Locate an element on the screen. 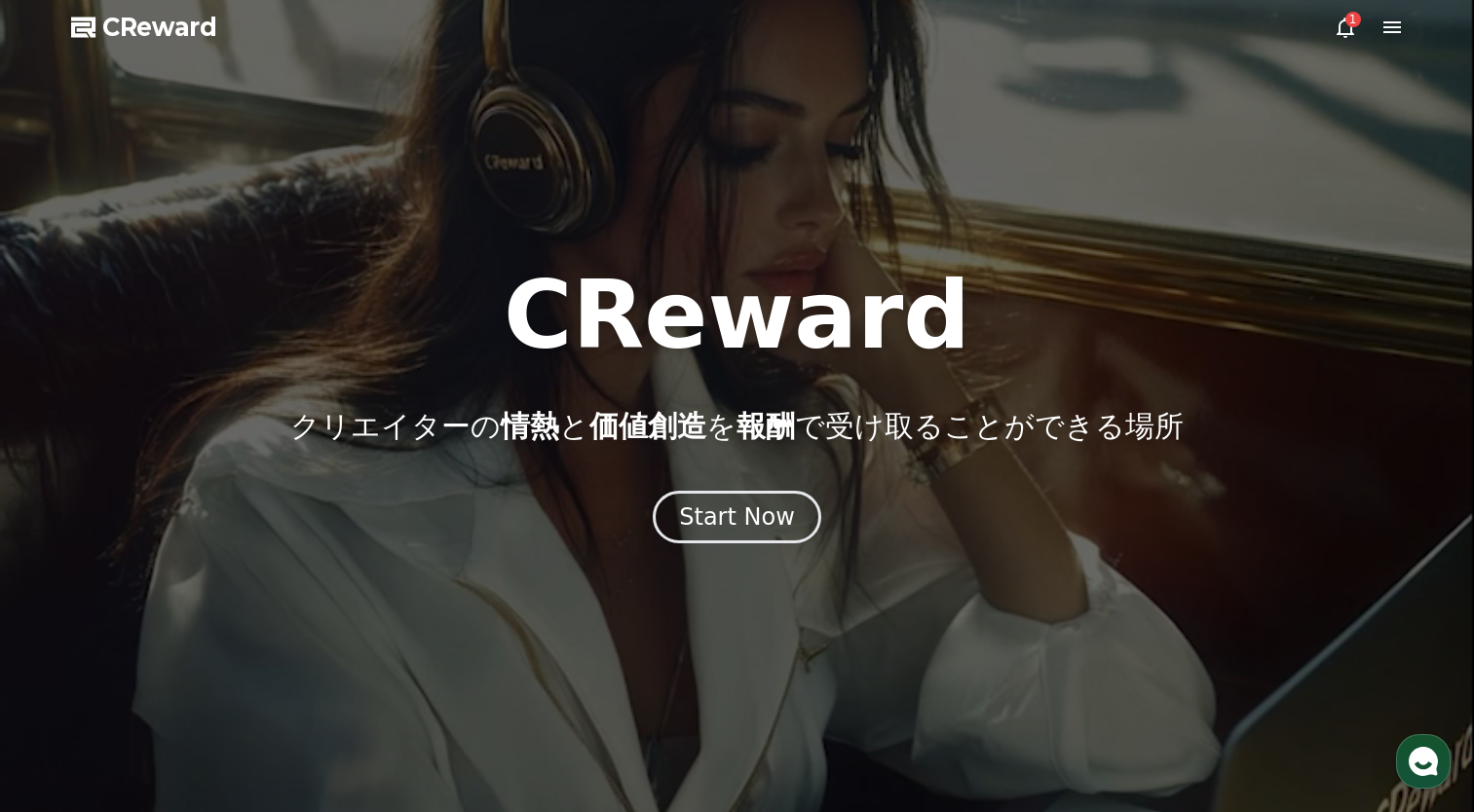  div: Start Now is located at coordinates (737, 517).